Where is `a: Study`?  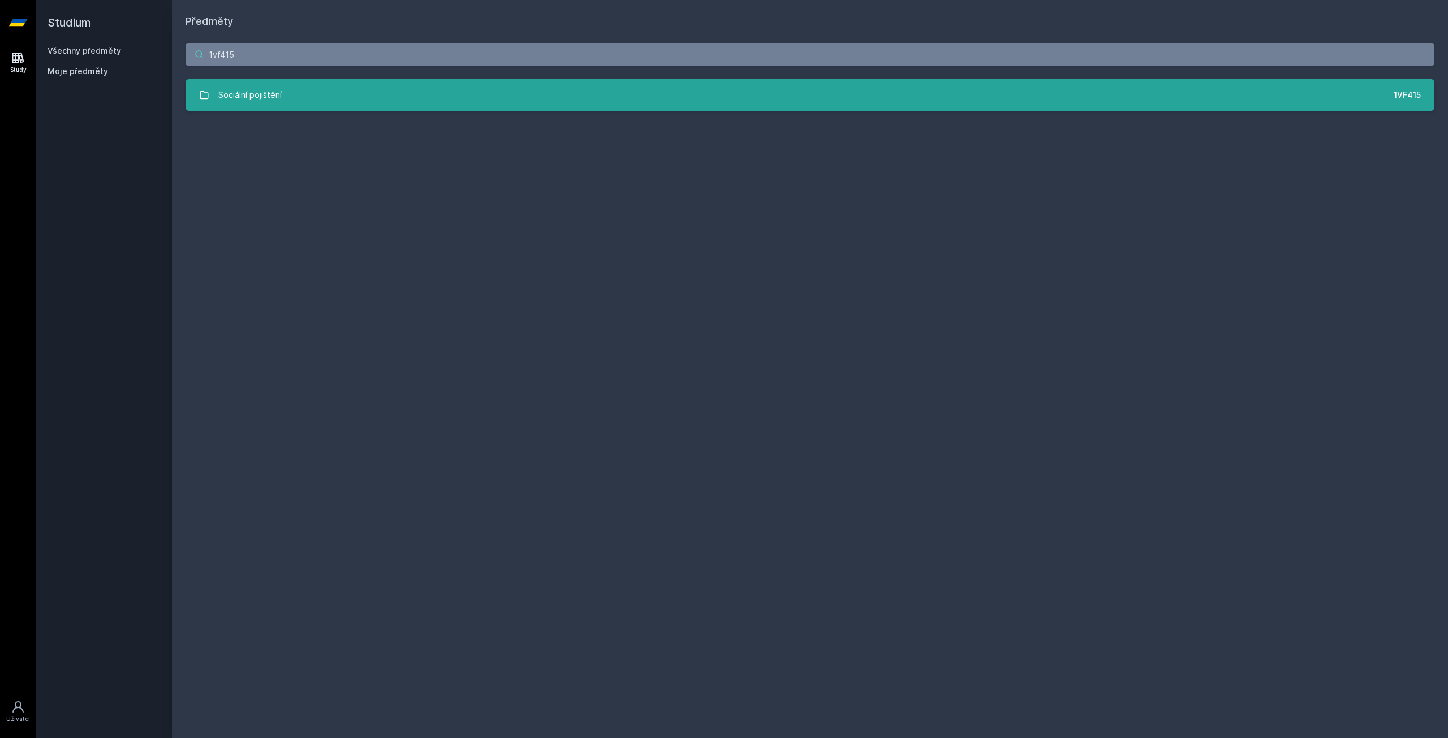 a: Study is located at coordinates (18, 62).